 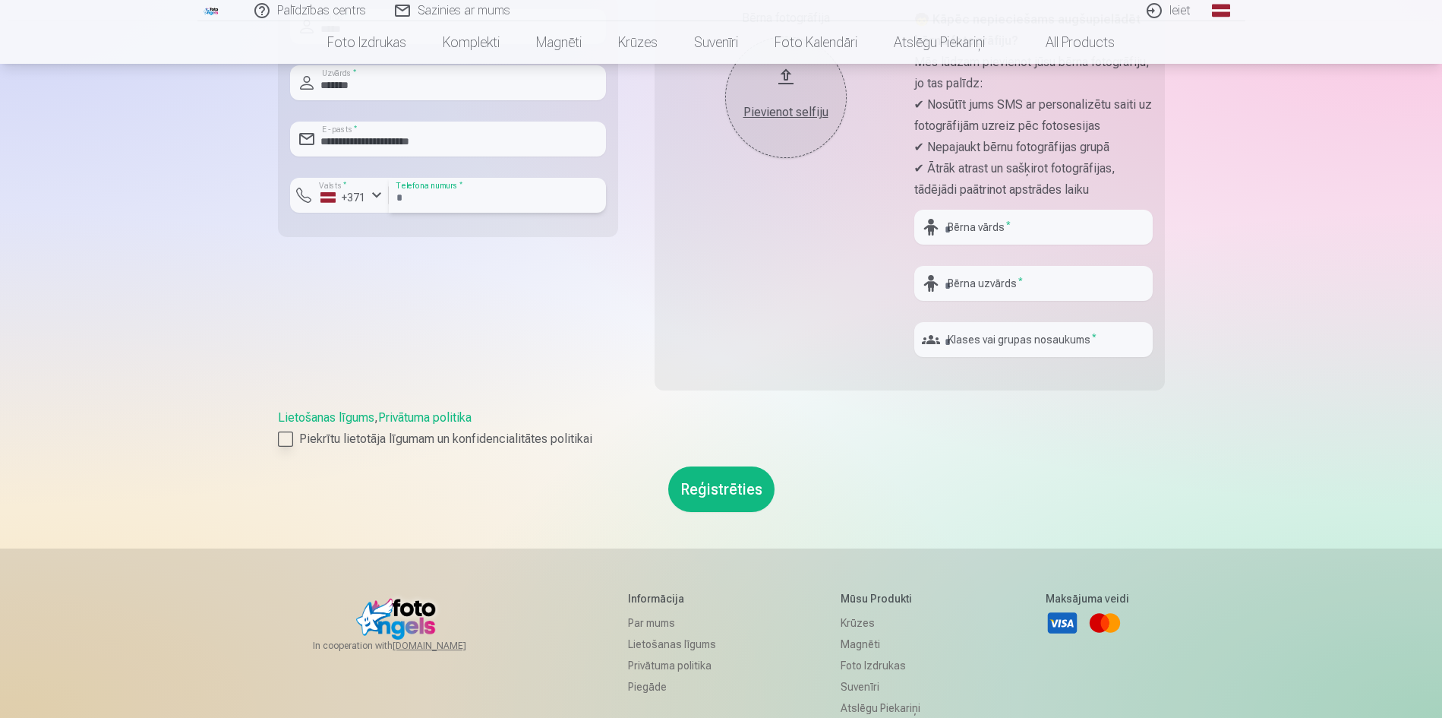 I want to click on a: Piegāde, so click(x=672, y=687).